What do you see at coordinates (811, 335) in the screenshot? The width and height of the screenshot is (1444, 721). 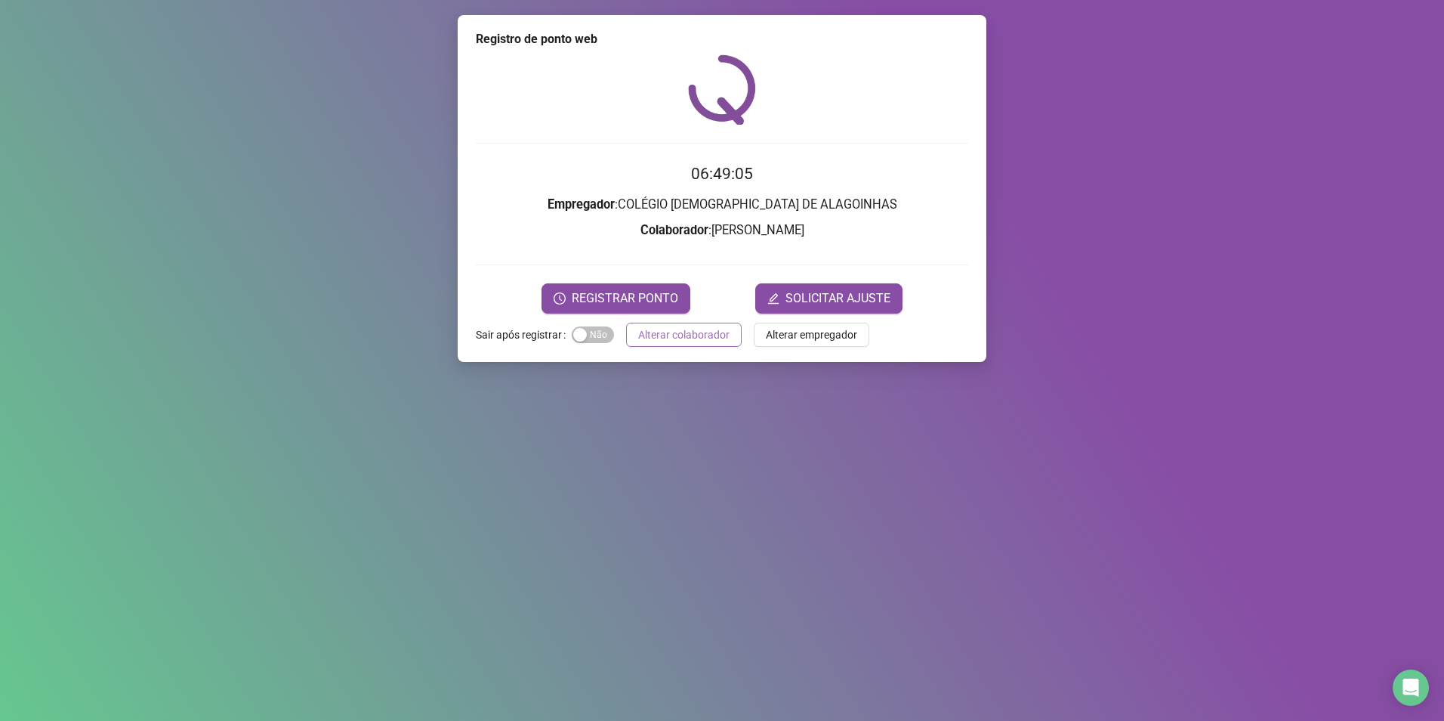 I see `button: Alterar empregador` at bounding box center [811, 335].